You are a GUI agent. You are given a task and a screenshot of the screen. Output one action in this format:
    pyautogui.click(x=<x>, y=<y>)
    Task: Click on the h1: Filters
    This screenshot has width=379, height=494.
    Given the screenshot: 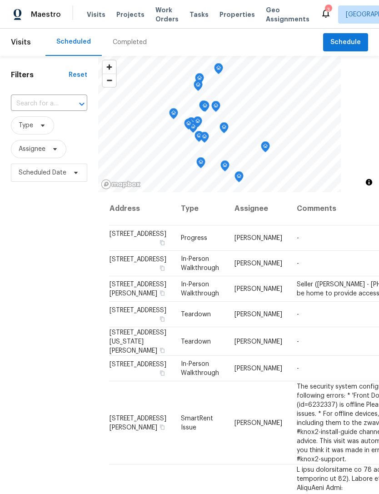 What is the action you would take?
    pyautogui.click(x=40, y=75)
    